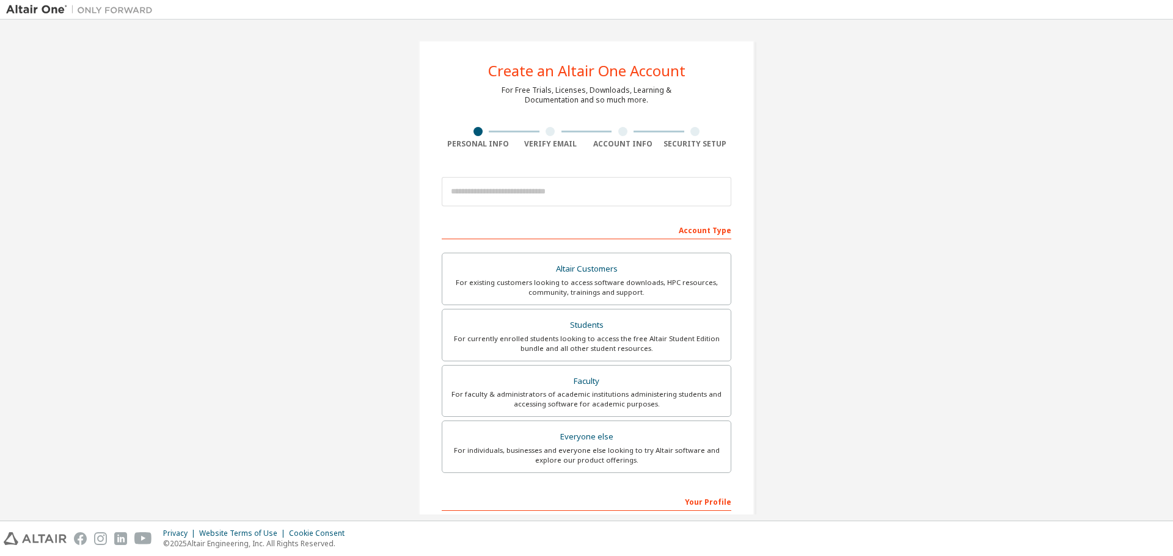  I want to click on div: For existing customers looking to access software downloads, HPC resources, community, trainings ..., so click(586, 288).